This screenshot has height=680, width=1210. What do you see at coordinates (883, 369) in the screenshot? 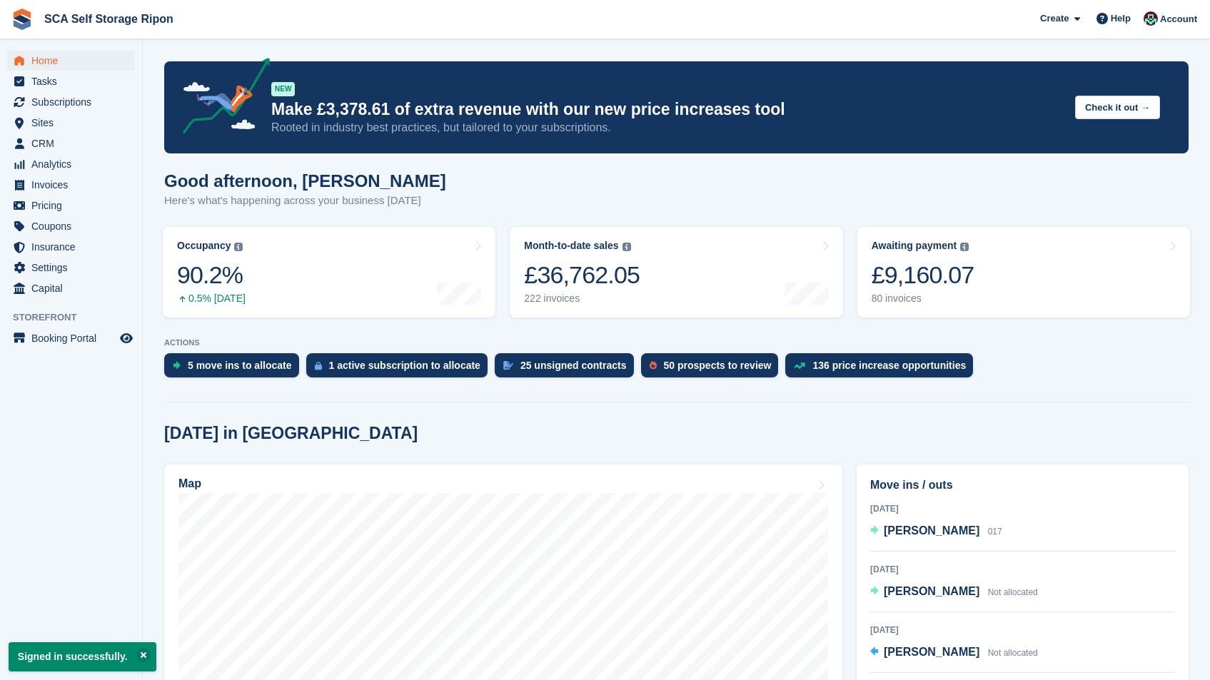
I see `a: 136 price increase opportunities` at bounding box center [883, 369].